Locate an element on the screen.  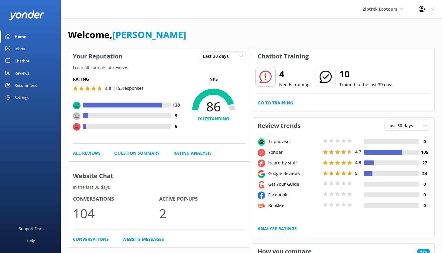
h2: 4 is located at coordinates (295, 74).